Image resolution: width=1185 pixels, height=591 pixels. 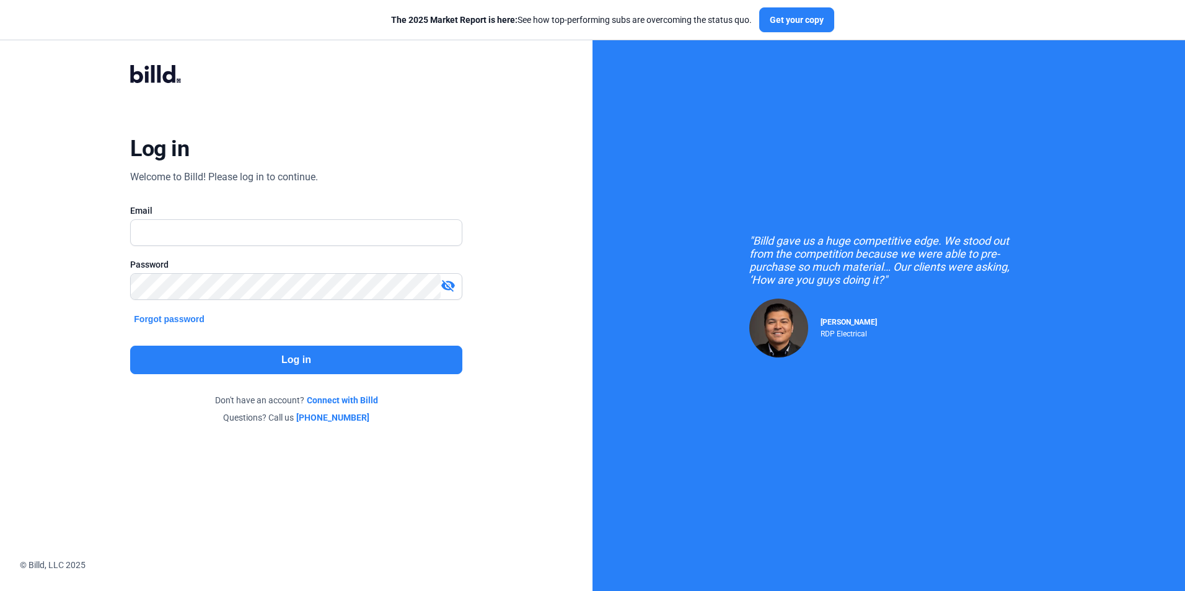 I want to click on div: Don't have an account?, so click(x=296, y=400).